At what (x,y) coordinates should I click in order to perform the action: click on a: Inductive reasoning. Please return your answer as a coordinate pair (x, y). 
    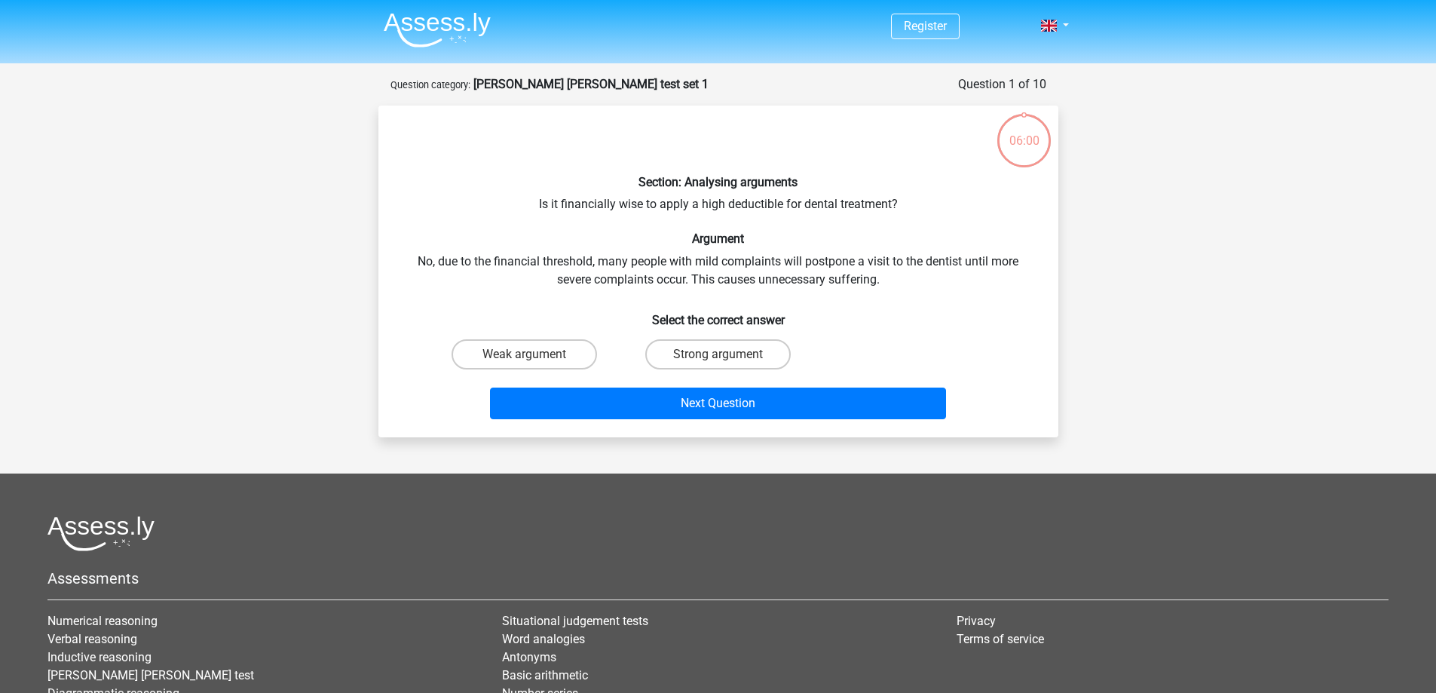
    Looking at the image, I should click on (99, 656).